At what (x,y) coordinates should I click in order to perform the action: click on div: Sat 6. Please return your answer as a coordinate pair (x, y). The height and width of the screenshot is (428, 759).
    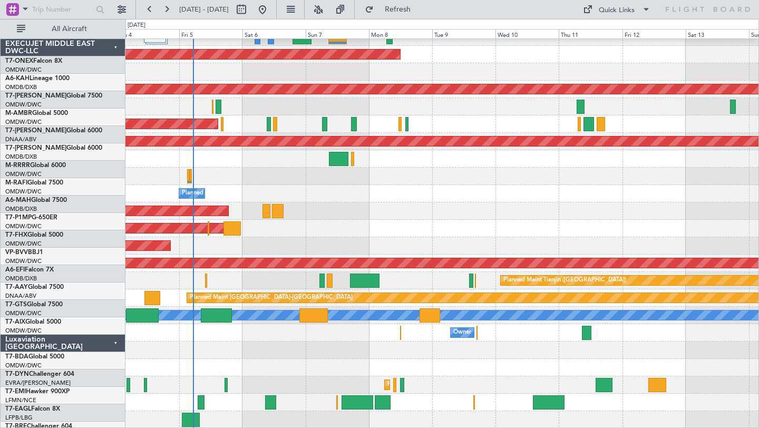
    Looking at the image, I should click on (274, 34).